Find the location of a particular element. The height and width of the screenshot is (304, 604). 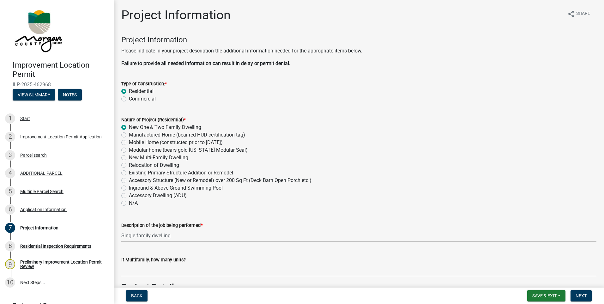

span: Save & Exit is located at coordinates (544, 296).